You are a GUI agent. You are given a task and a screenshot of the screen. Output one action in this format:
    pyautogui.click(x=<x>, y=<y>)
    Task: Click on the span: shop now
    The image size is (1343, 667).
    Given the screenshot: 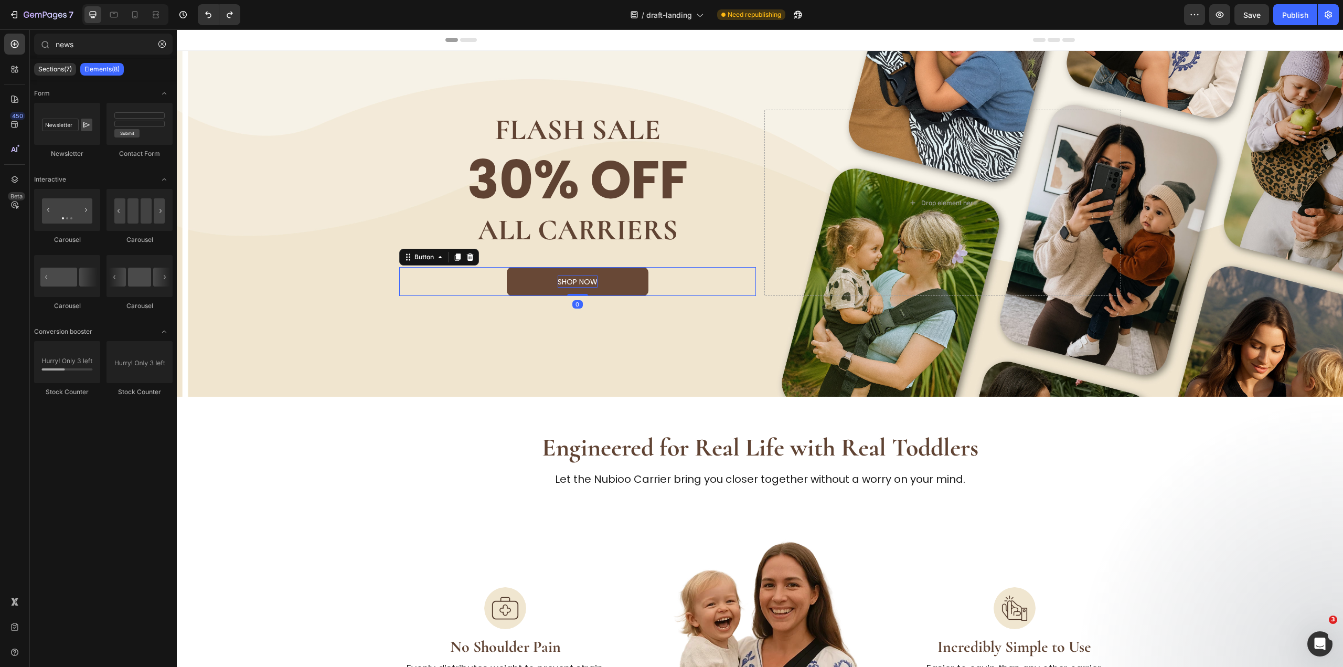 What is the action you would take?
    pyautogui.click(x=401, y=252)
    